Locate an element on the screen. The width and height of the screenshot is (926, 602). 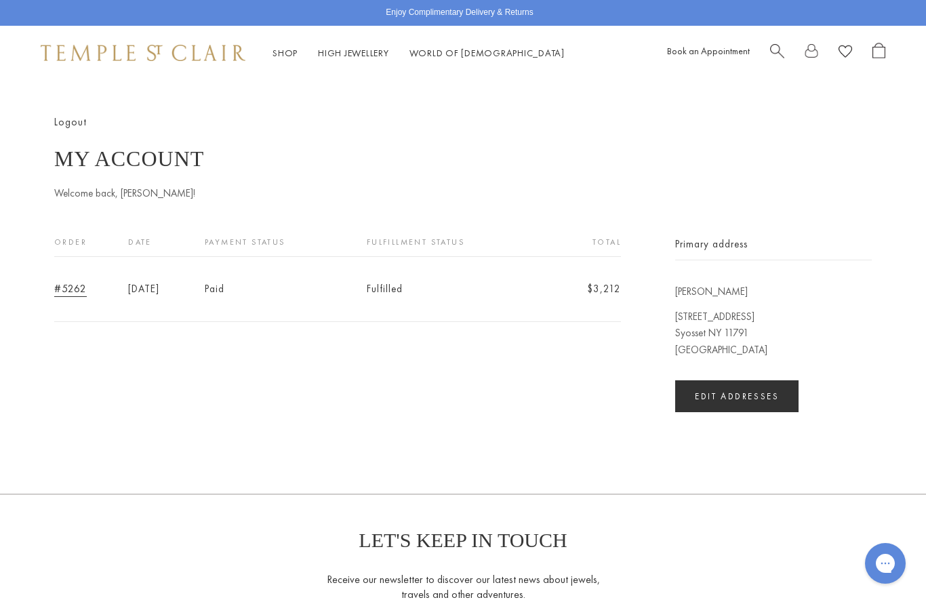
a: Edit addresses is located at coordinates (737, 396).